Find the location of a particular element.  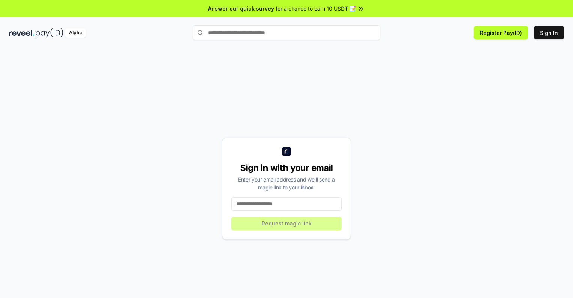

span: Answer our quick survey is located at coordinates (241, 8).